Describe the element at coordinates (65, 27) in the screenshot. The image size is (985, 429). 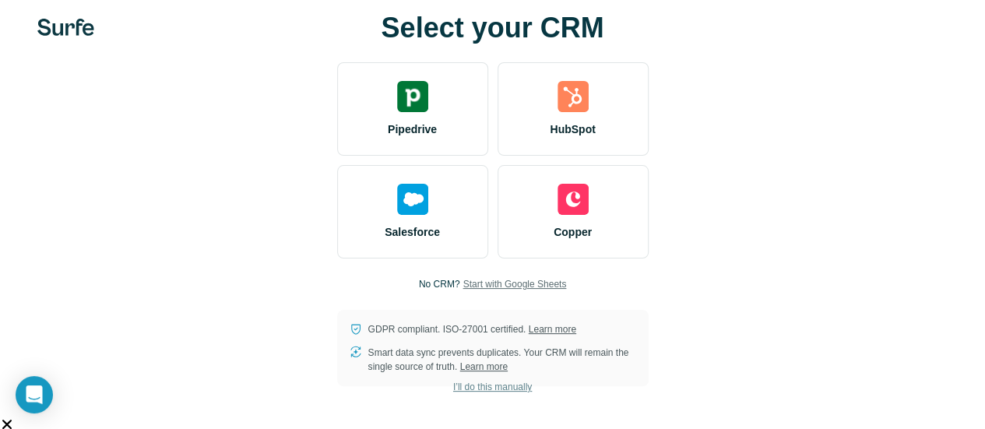
I see `img: Surfe's logo` at that location.